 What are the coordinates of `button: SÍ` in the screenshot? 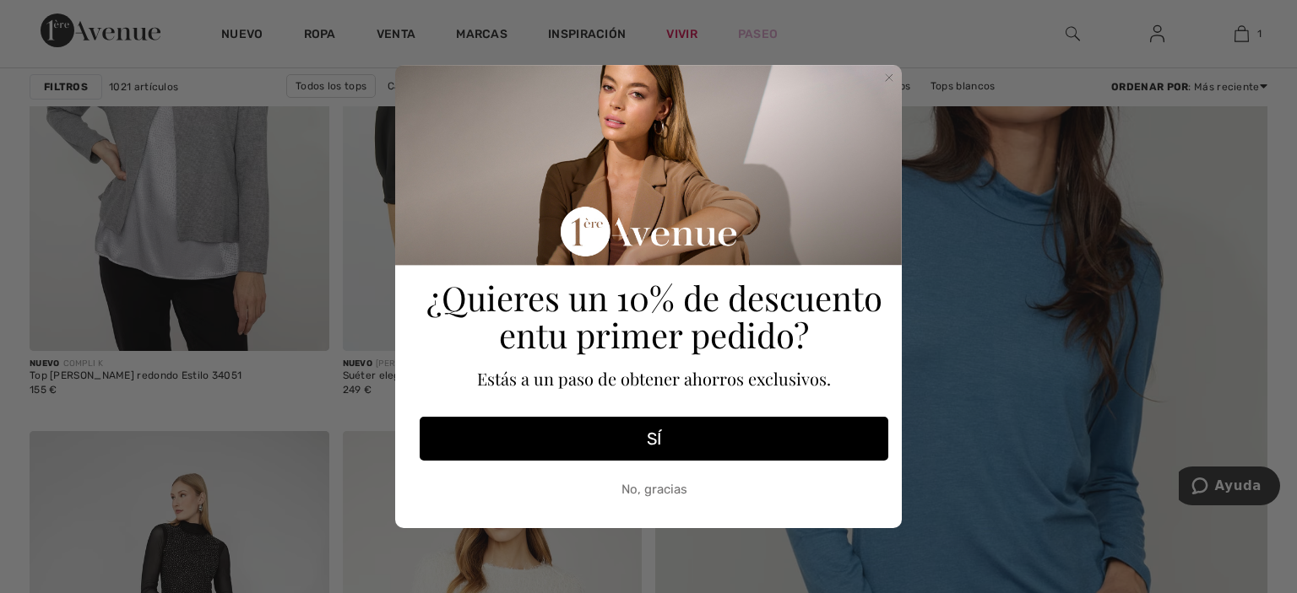 It's located at (653, 439).